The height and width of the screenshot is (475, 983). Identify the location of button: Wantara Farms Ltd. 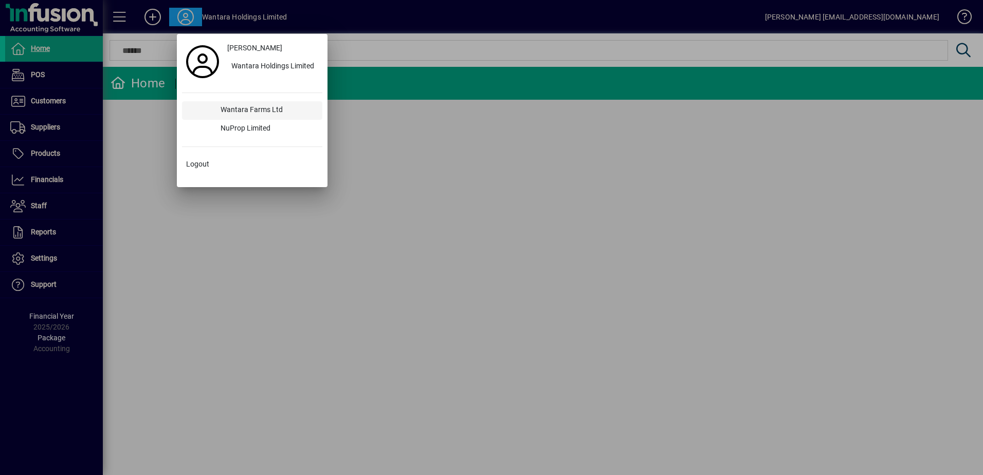
(252, 111).